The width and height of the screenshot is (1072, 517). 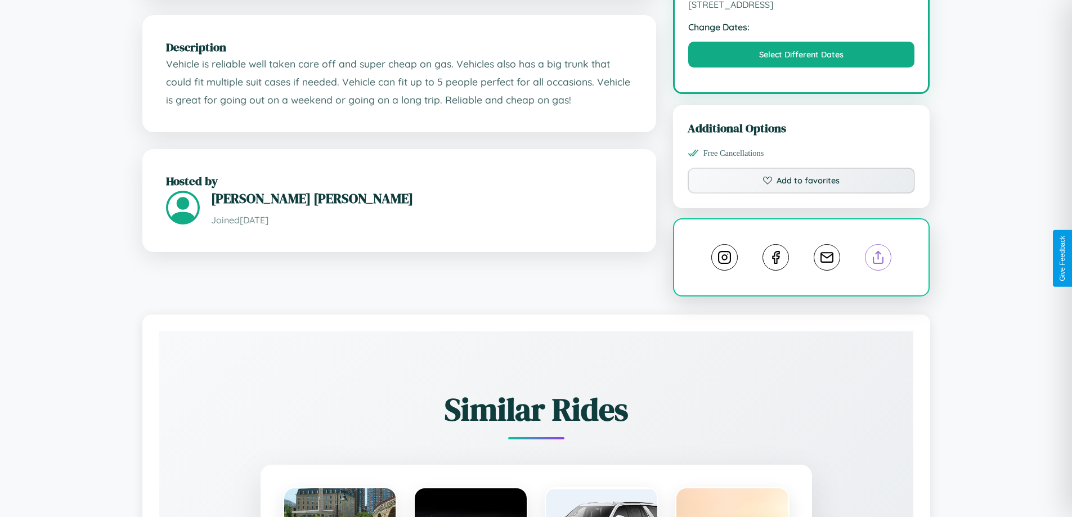 I want to click on h3: Additional Options, so click(x=801, y=128).